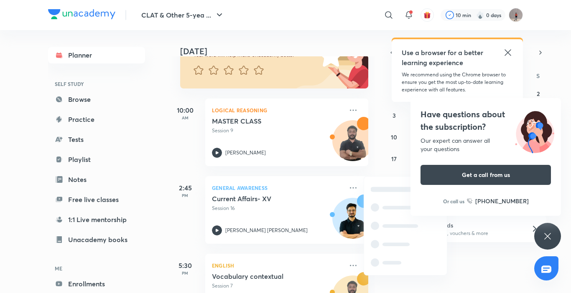  What do you see at coordinates (453, 201) in the screenshot?
I see `p: Or call us` at bounding box center [453, 201].